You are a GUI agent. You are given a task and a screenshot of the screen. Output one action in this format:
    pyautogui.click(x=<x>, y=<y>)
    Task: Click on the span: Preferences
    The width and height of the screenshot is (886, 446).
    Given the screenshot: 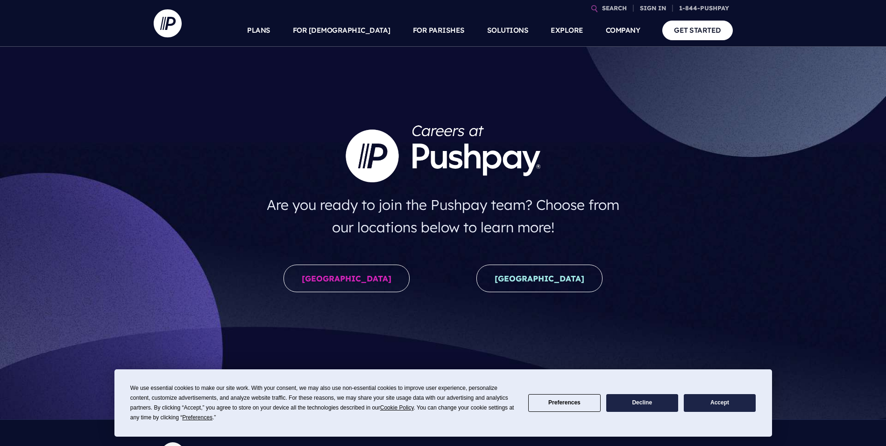 What is the action you would take?
    pyautogui.click(x=197, y=417)
    